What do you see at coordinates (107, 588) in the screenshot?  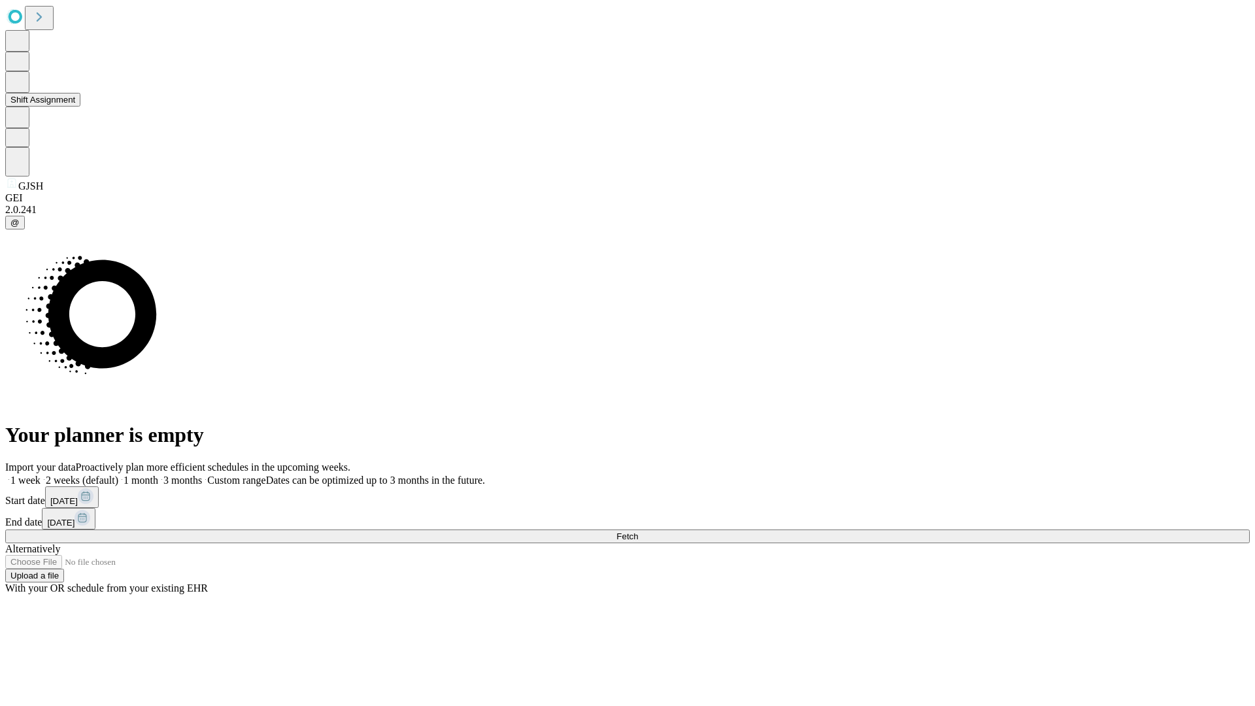 I see `span: With your OR schedule from your existing EHR` at bounding box center [107, 588].